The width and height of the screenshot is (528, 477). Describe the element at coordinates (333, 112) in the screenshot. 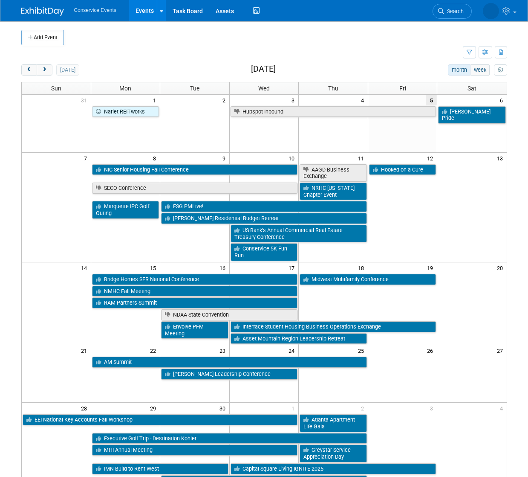

I see `a: Hubspot Inbound` at that location.